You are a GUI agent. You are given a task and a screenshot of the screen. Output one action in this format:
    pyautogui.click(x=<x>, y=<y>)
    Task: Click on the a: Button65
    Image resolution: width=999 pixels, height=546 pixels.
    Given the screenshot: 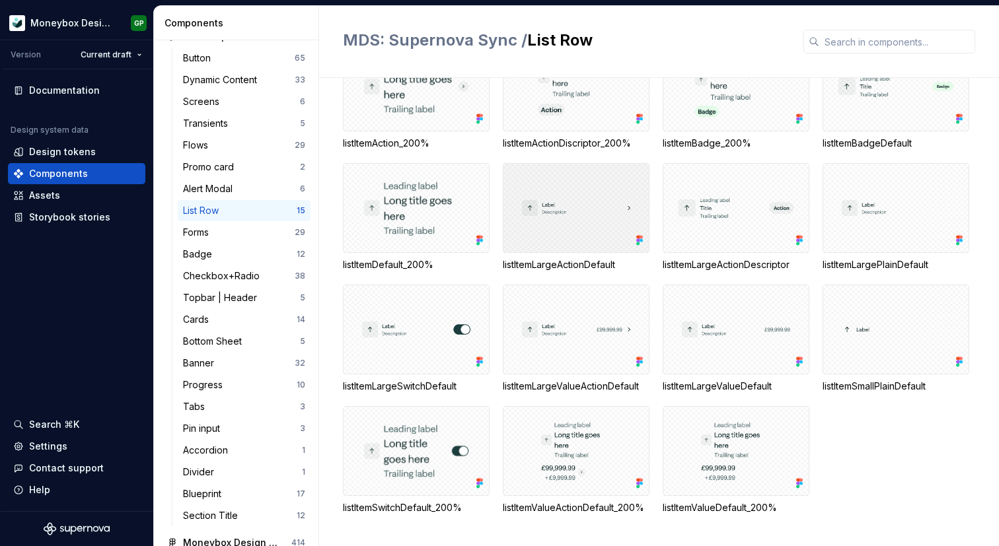 What is the action you would take?
    pyautogui.click(x=244, y=58)
    